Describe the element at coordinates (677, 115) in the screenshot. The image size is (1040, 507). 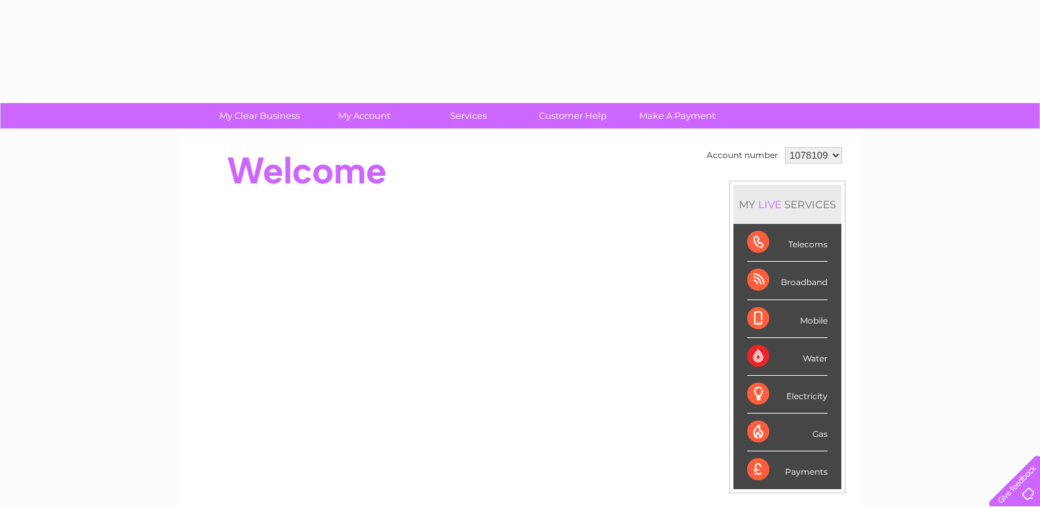
I see `a: Make A Payment` at that location.